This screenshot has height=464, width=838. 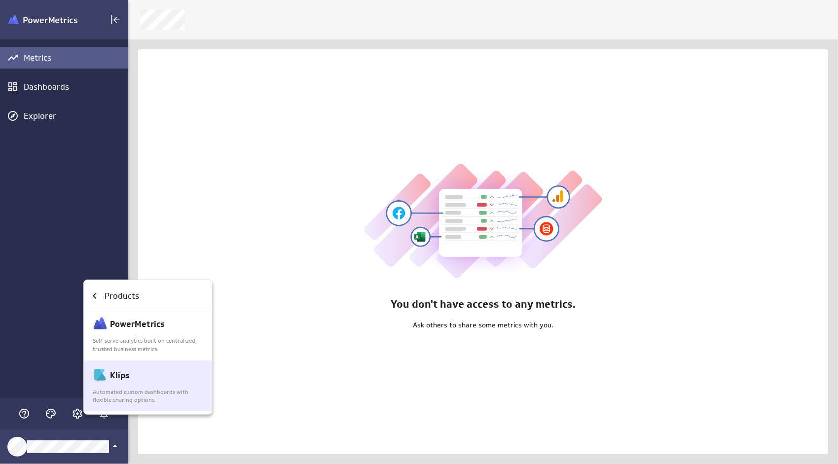 What do you see at coordinates (119, 375) in the screenshot?
I see `p: Klips` at bounding box center [119, 375].